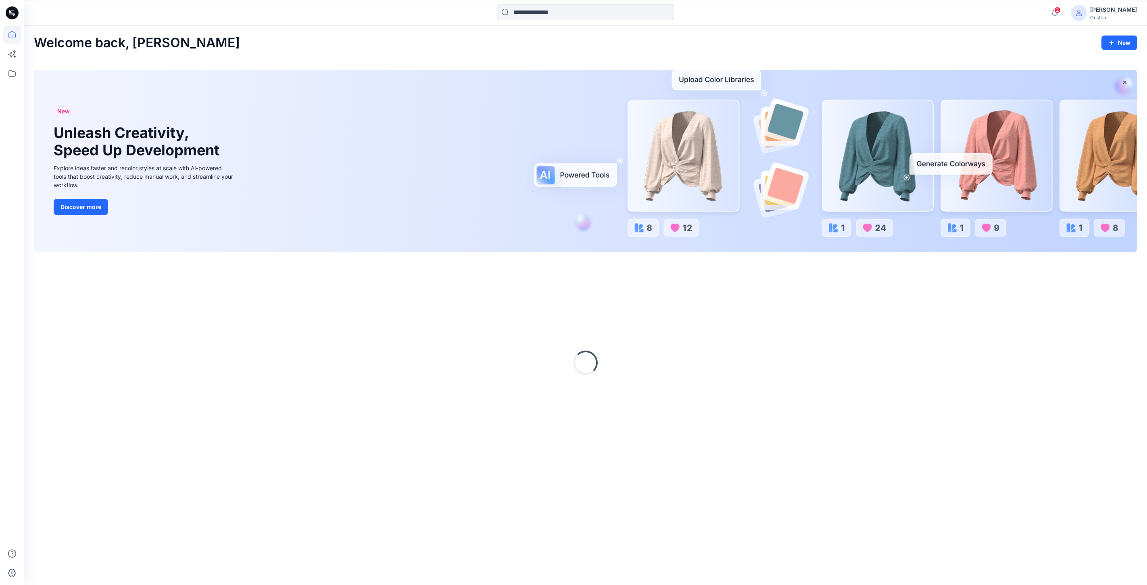 The width and height of the screenshot is (1147, 585). What do you see at coordinates (1078, 13) in the screenshot?
I see `svg: avatar` at bounding box center [1078, 13].